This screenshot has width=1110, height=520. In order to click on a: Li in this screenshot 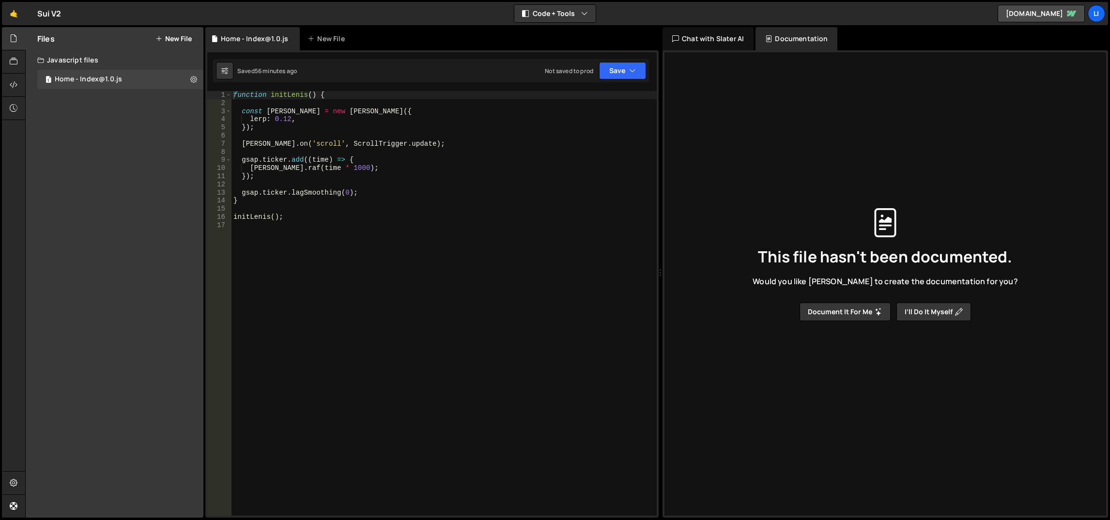, I will do `click(1096, 14)`.